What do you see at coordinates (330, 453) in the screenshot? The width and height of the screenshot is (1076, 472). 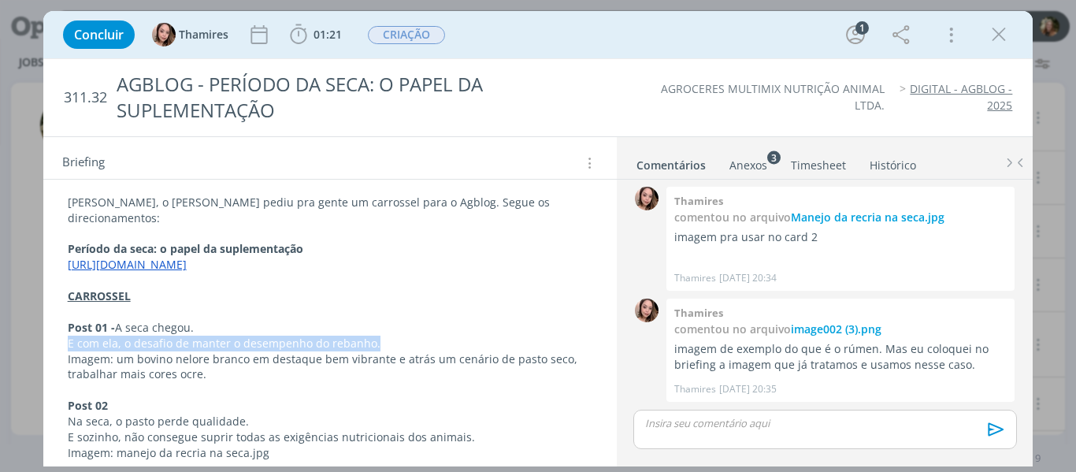 I see `p: Imagem: manejo da recria na seca.jpg` at bounding box center [330, 453].